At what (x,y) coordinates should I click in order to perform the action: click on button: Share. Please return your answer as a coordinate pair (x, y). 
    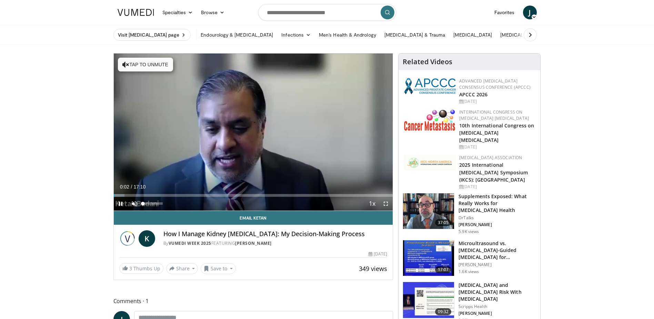
    Looking at the image, I should click on (182, 268).